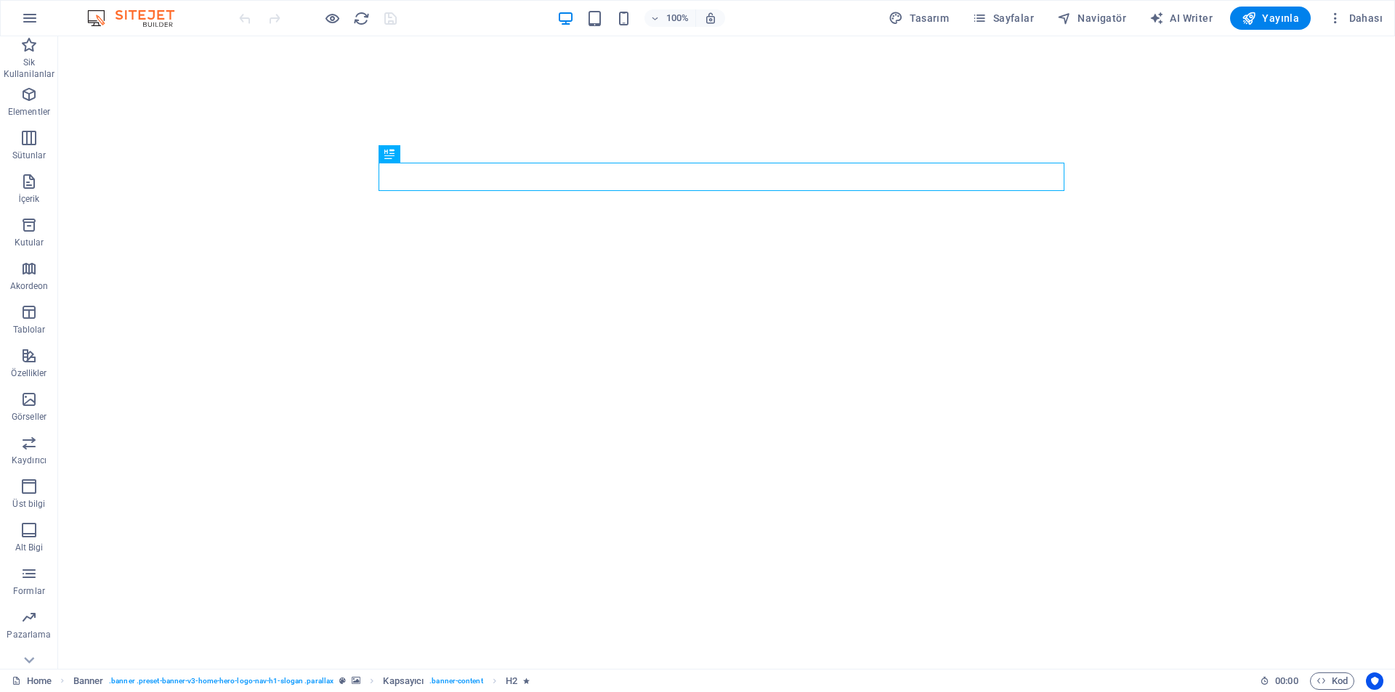 The height and width of the screenshot is (692, 1395). I want to click on a: Seçimi iptal etmek için tıkla. Sayfaları açmak için çift tıkla, so click(31, 681).